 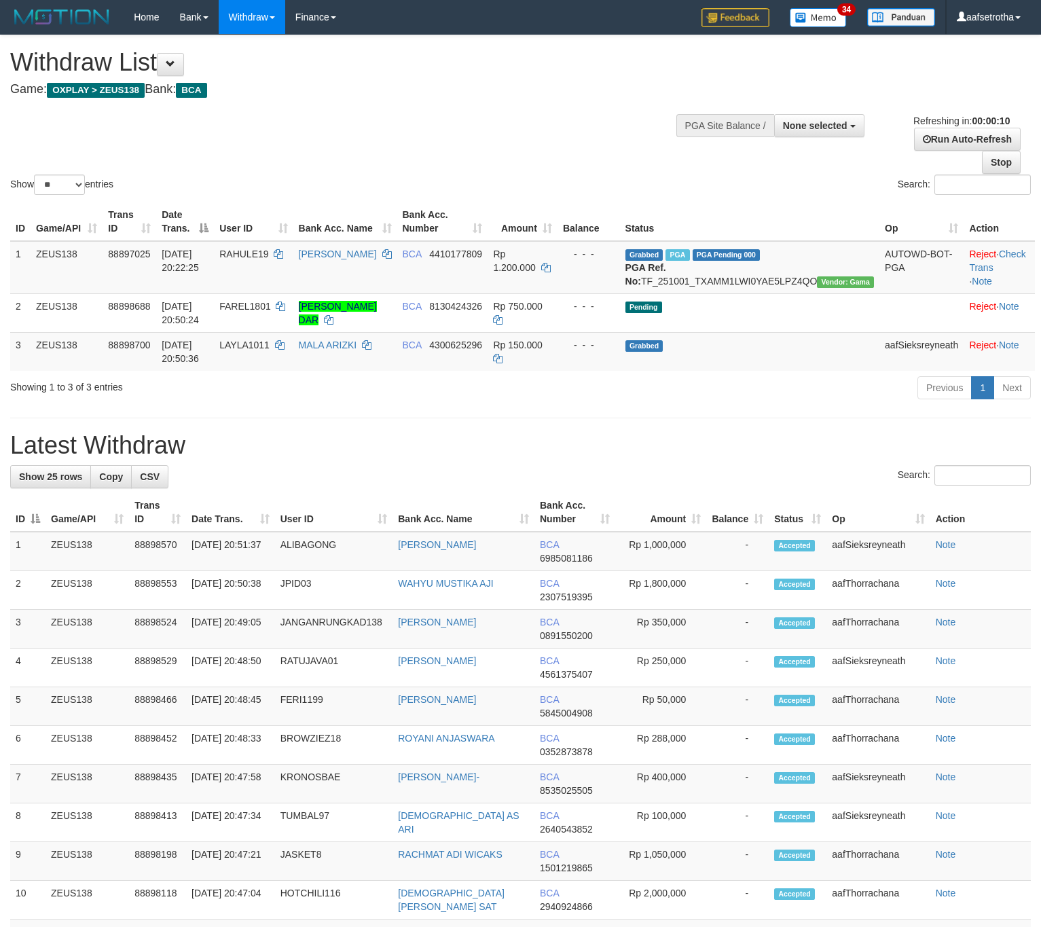 What do you see at coordinates (28, 784) in the screenshot?
I see `td: 7` at bounding box center [28, 784].